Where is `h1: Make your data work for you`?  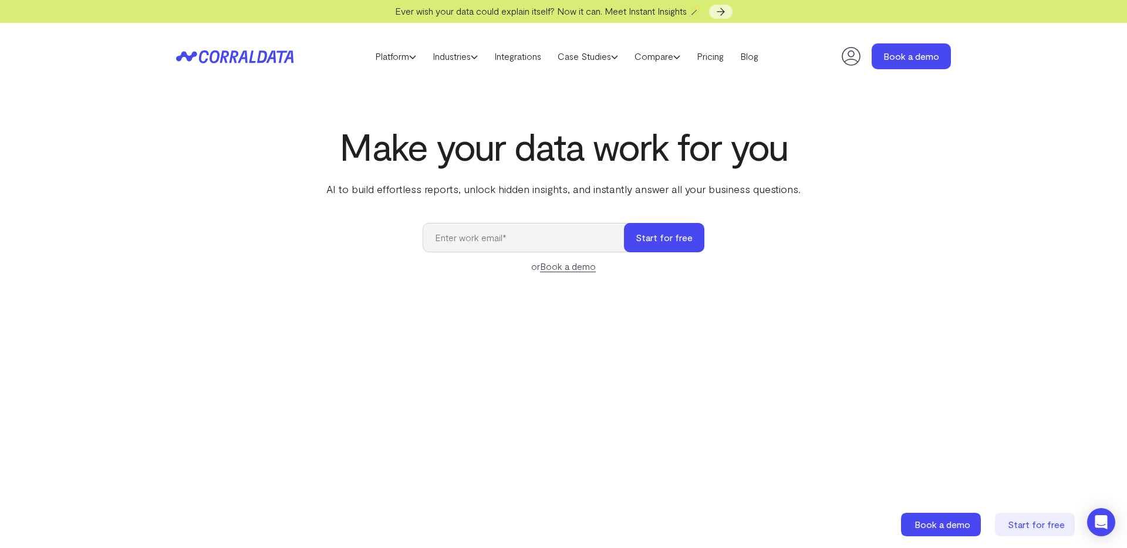
h1: Make your data work for you is located at coordinates (563, 146).